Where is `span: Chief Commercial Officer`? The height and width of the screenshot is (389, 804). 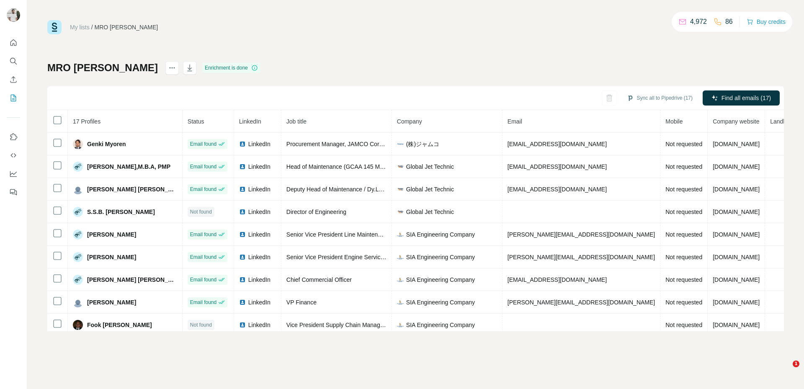
span: Chief Commercial Officer is located at coordinates (319, 280).